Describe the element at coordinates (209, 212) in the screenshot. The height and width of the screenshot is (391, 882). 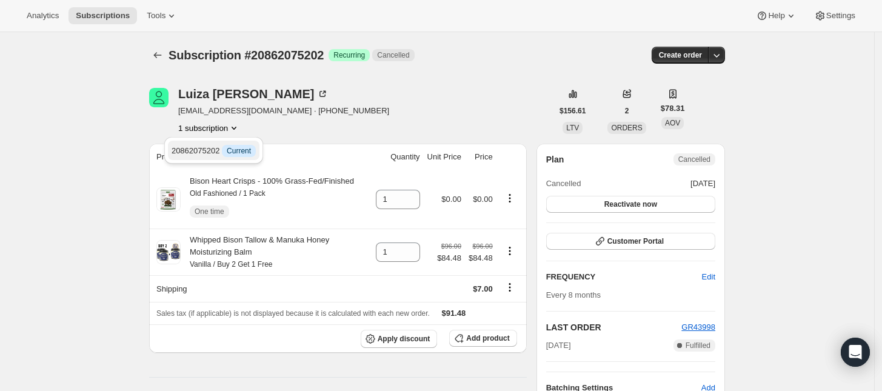
I see `span: One time` at that location.